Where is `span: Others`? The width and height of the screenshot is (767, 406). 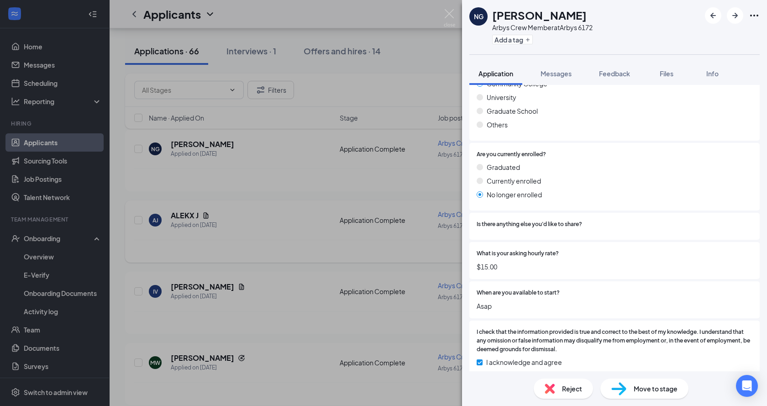
span: Others is located at coordinates (497, 125).